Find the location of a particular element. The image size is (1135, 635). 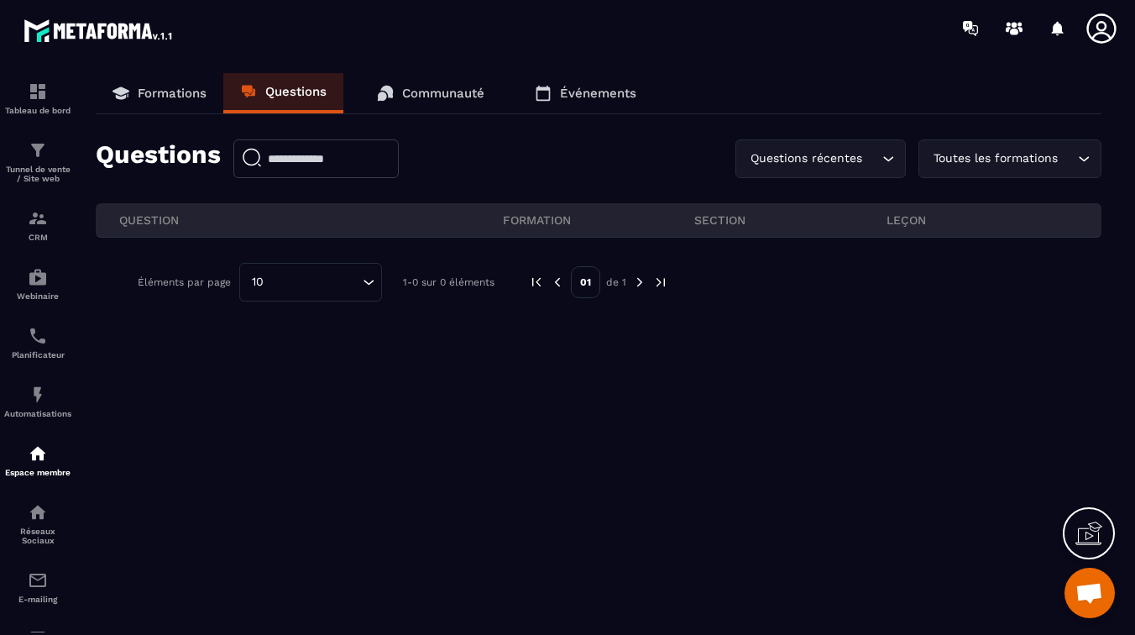

img: logo is located at coordinates (99, 30).